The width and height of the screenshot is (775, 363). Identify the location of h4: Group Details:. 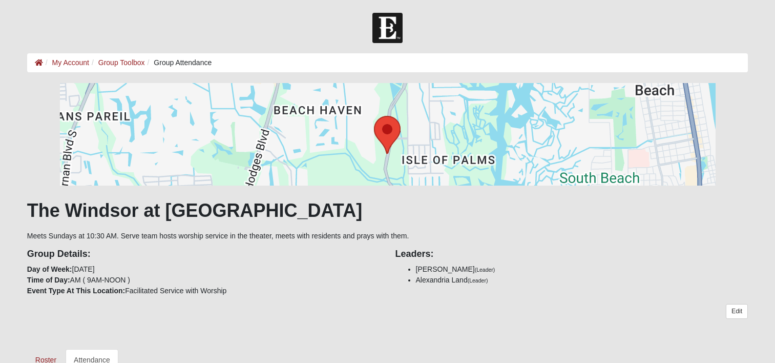
(203, 254).